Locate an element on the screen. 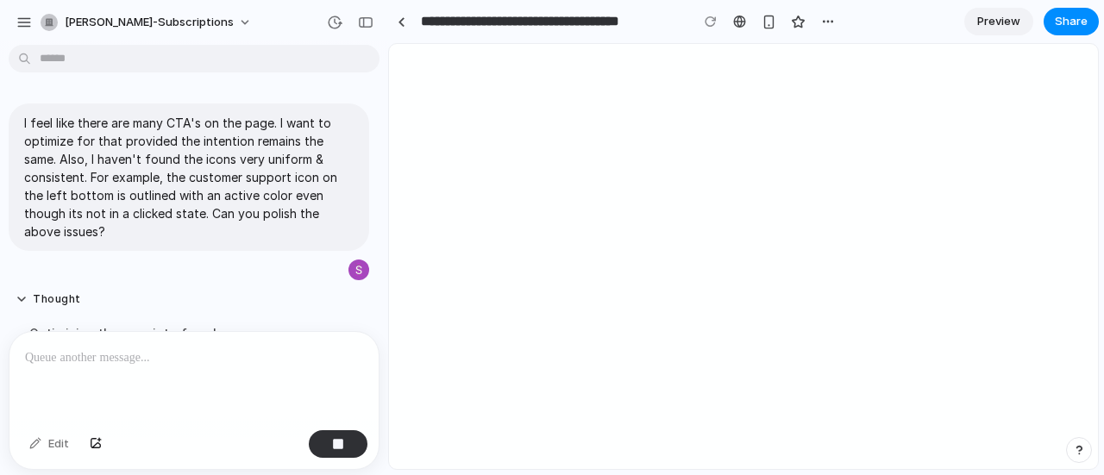  span: Share is located at coordinates (1071, 22).